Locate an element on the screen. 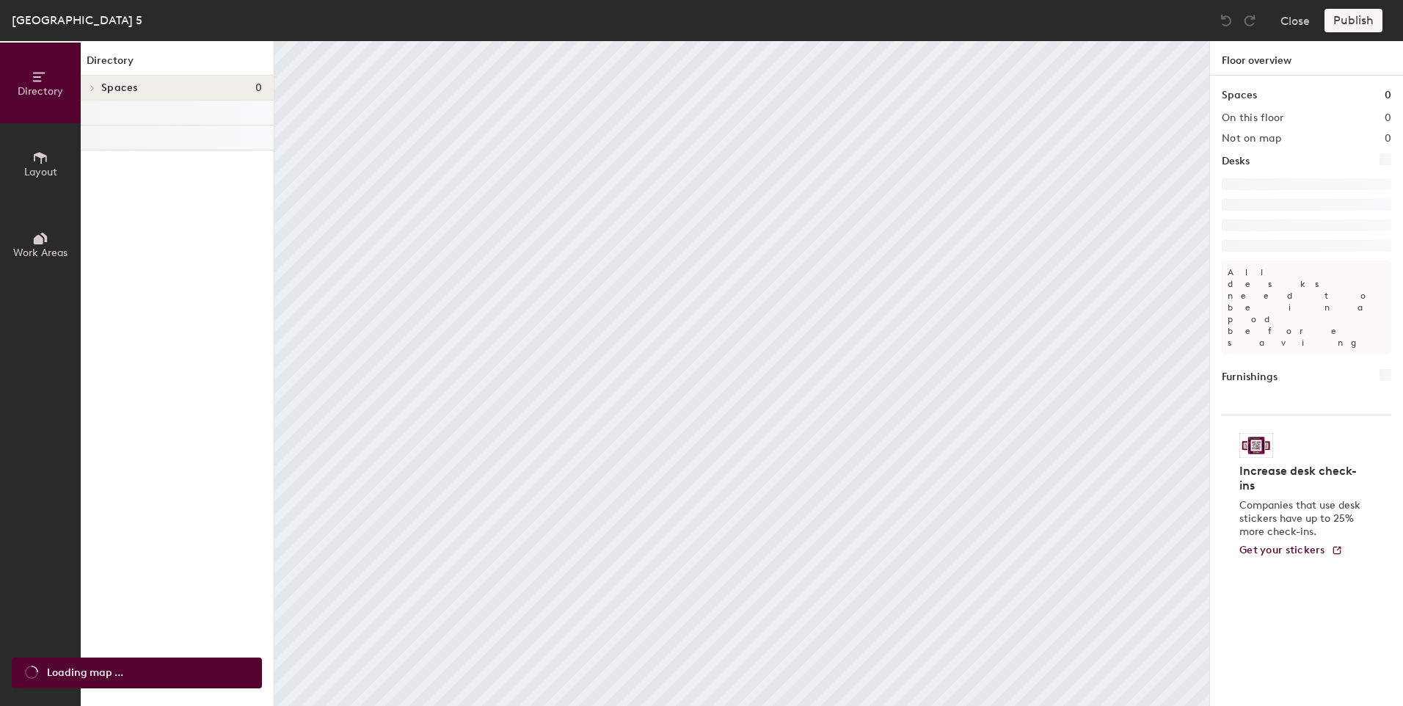  span: Get your stickers is located at coordinates (1282, 549).